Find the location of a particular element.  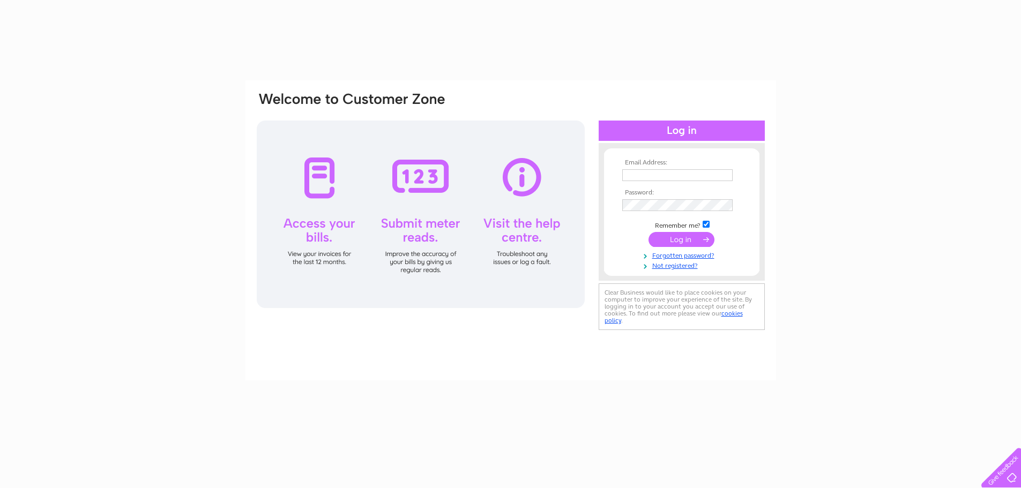

td: Remember me? is located at coordinates (682, 225).